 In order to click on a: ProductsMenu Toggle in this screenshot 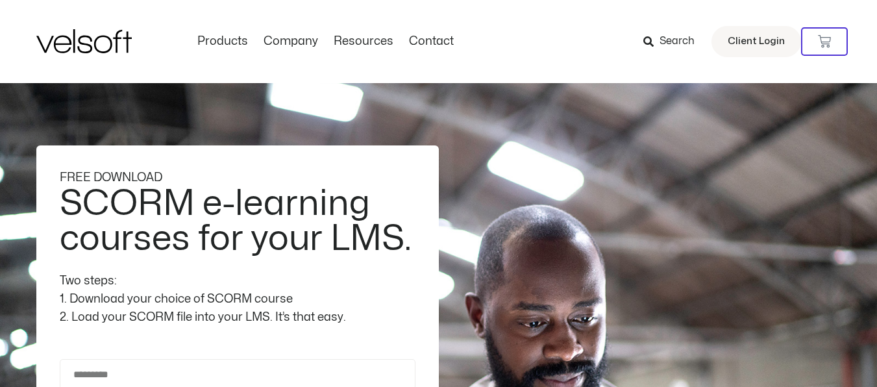, I will do `click(223, 42)`.